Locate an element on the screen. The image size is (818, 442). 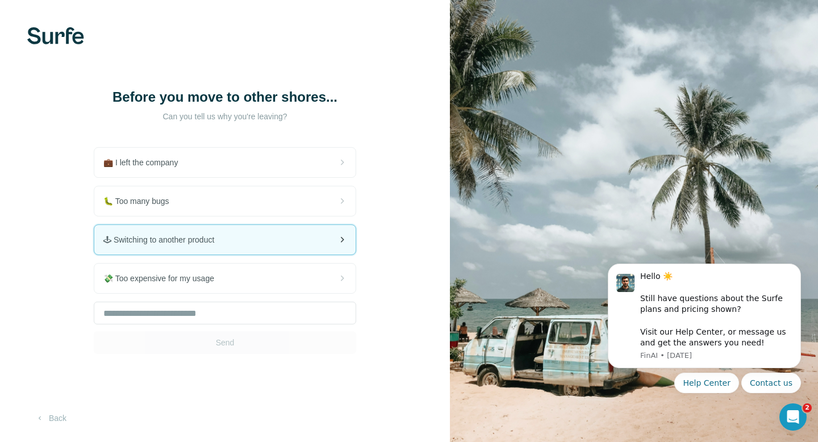
span: 2 is located at coordinates (807, 408).